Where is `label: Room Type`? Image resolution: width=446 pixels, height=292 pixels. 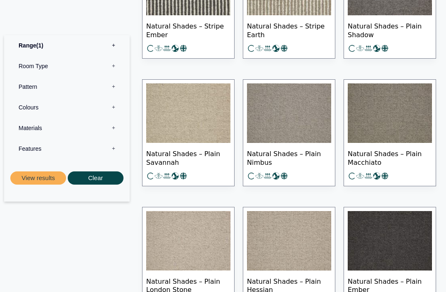 label: Room Type is located at coordinates (67, 66).